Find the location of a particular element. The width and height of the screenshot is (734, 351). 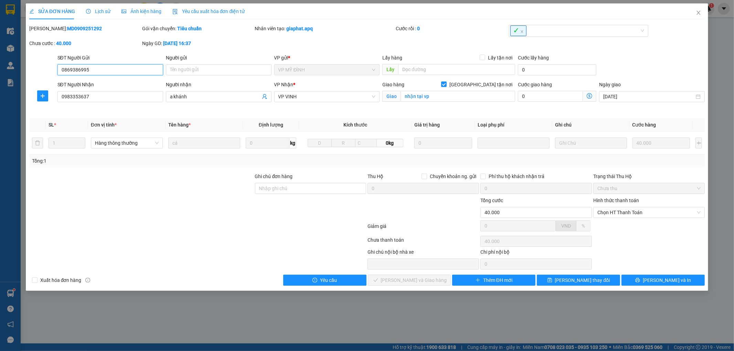

div: Tổng: 1 is located at coordinates (158, 161).